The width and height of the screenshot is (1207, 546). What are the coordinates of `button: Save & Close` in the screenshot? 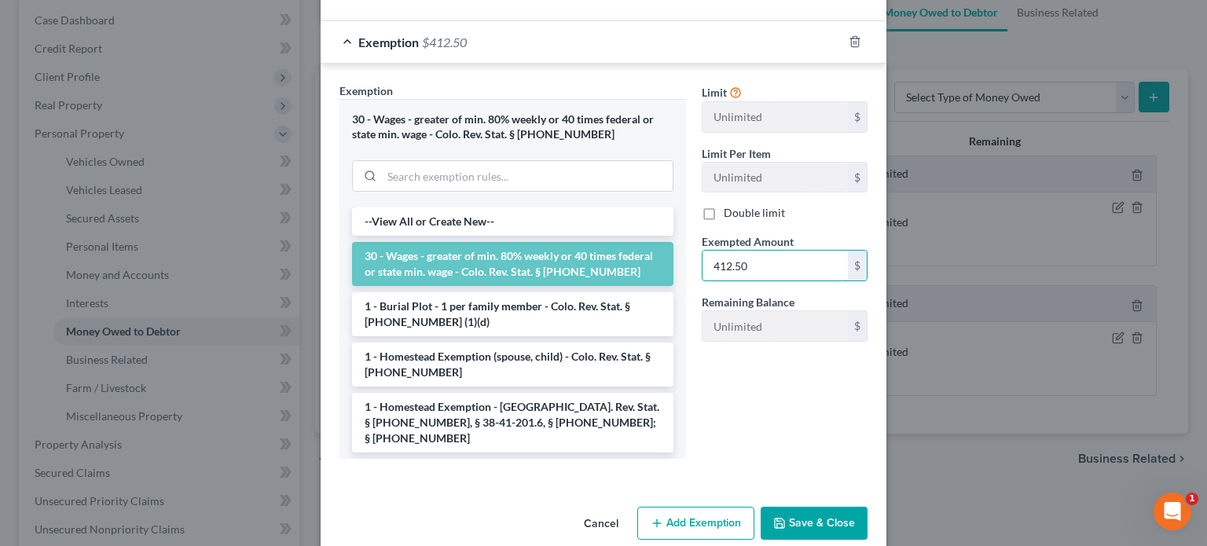 It's located at (814, 523).